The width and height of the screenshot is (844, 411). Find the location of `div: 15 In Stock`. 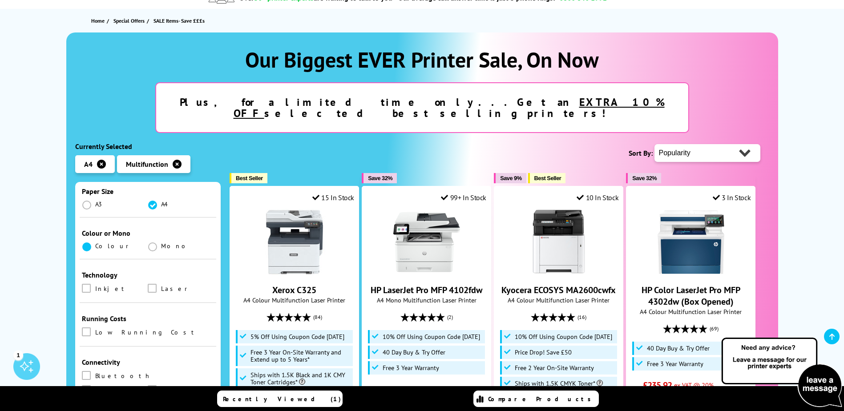

div: 15 In Stock is located at coordinates (333, 198).